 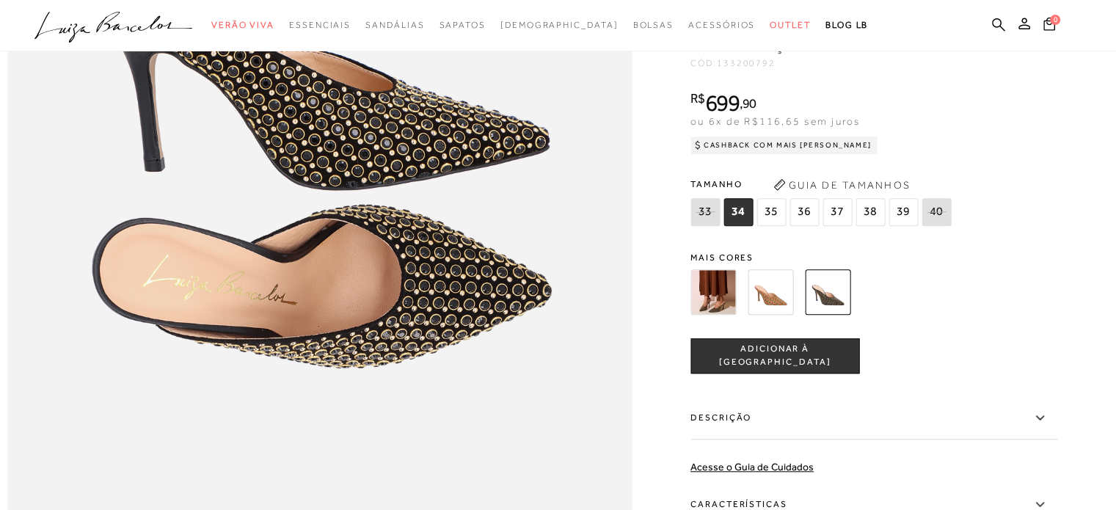 What do you see at coordinates (837, 63) in the screenshot?
I see `div: CÓD:` at bounding box center [837, 63].